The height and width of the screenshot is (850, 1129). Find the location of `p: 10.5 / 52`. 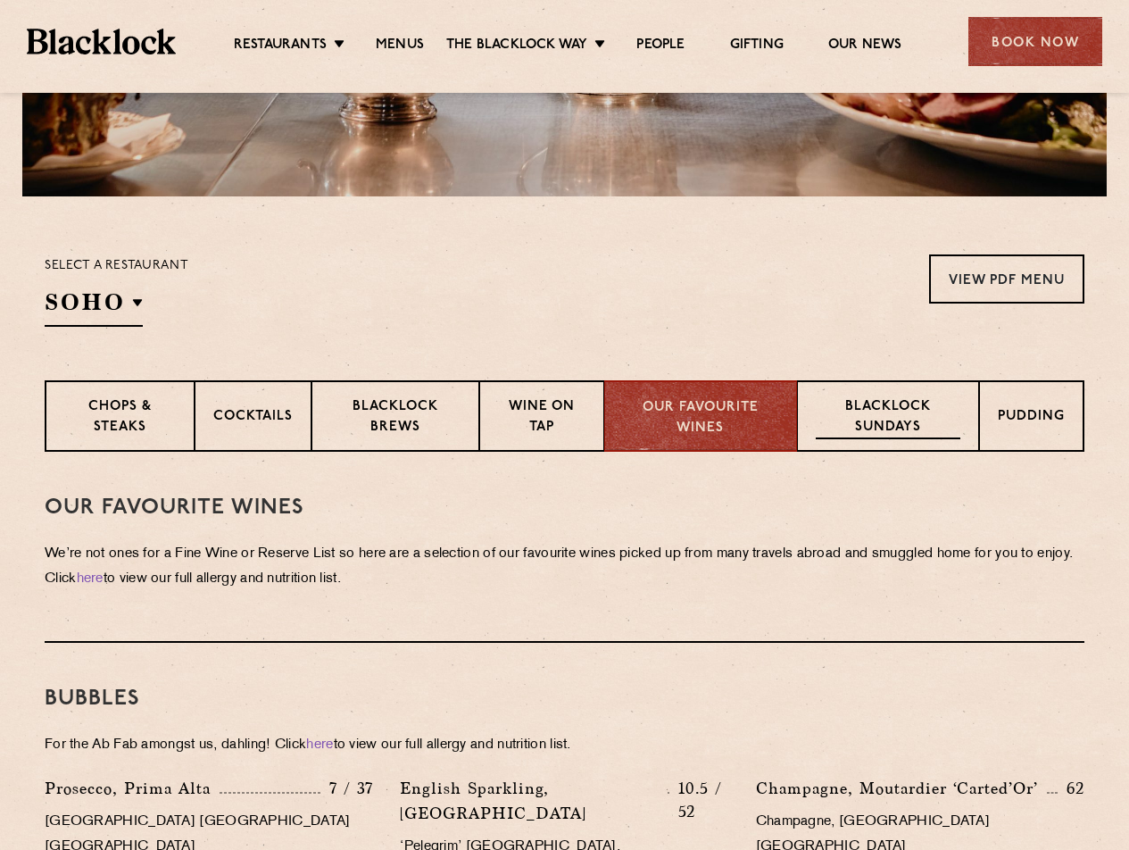

p: 10.5 / 52 is located at coordinates (699, 800).